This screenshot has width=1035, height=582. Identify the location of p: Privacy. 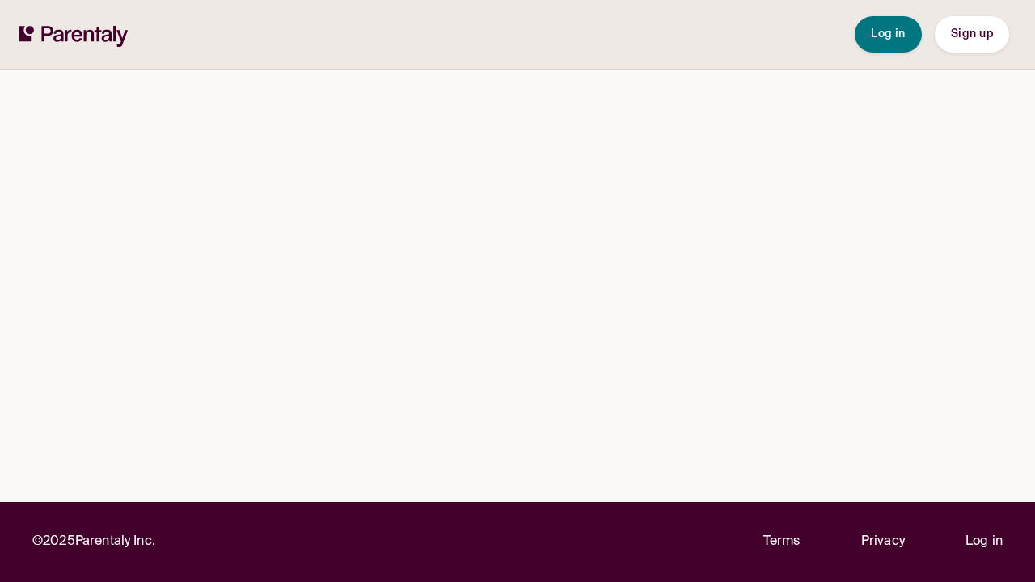
(883, 542).